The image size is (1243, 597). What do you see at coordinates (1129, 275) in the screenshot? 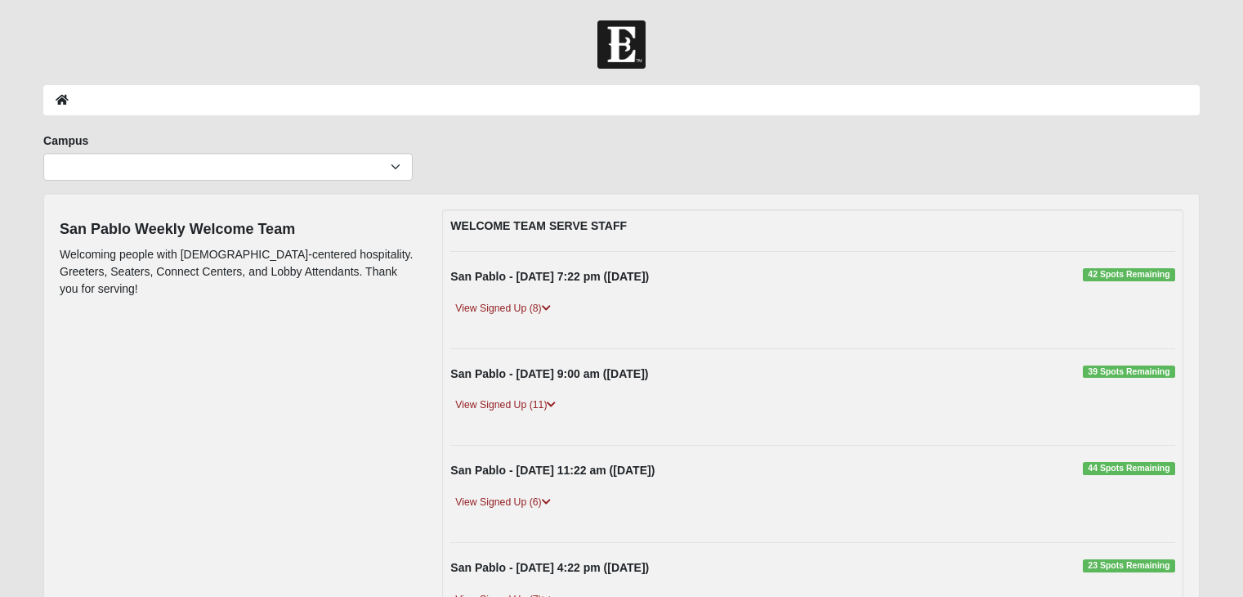
I see `span: 42 Spots Remaining` at bounding box center [1129, 275].